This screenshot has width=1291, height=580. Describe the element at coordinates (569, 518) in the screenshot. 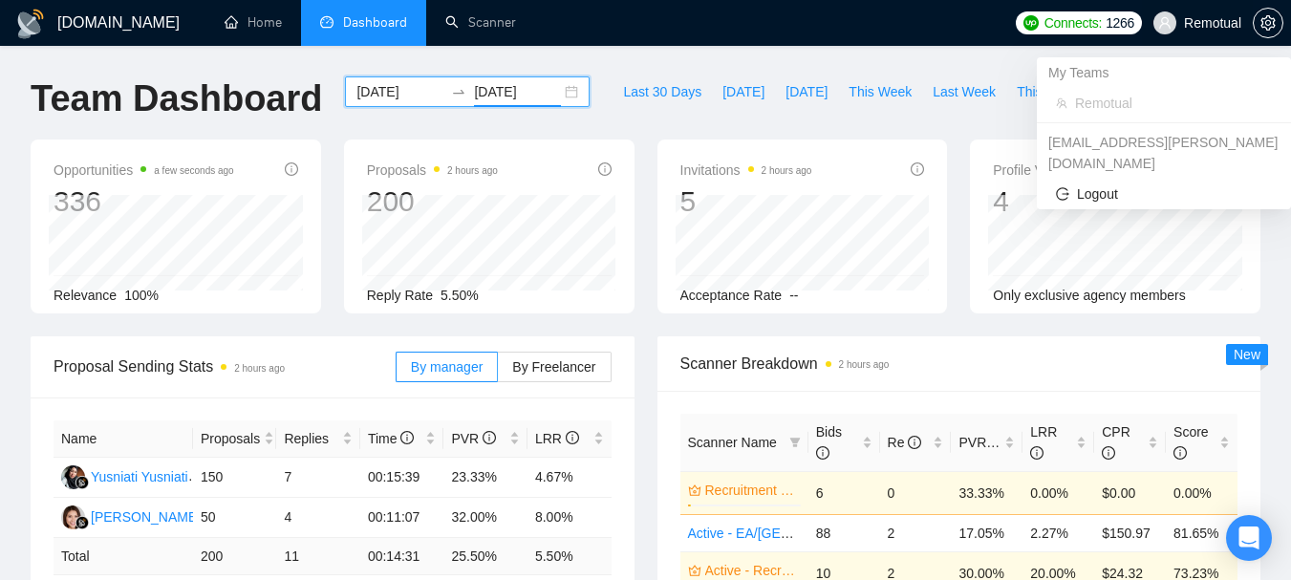

I see `td: 8.00%` at that location.